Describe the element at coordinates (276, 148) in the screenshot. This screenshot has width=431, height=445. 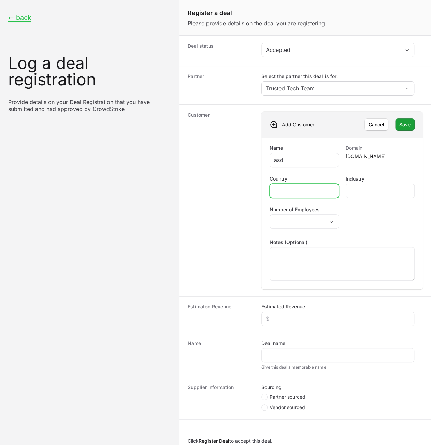
I see `label: Name` at that location.